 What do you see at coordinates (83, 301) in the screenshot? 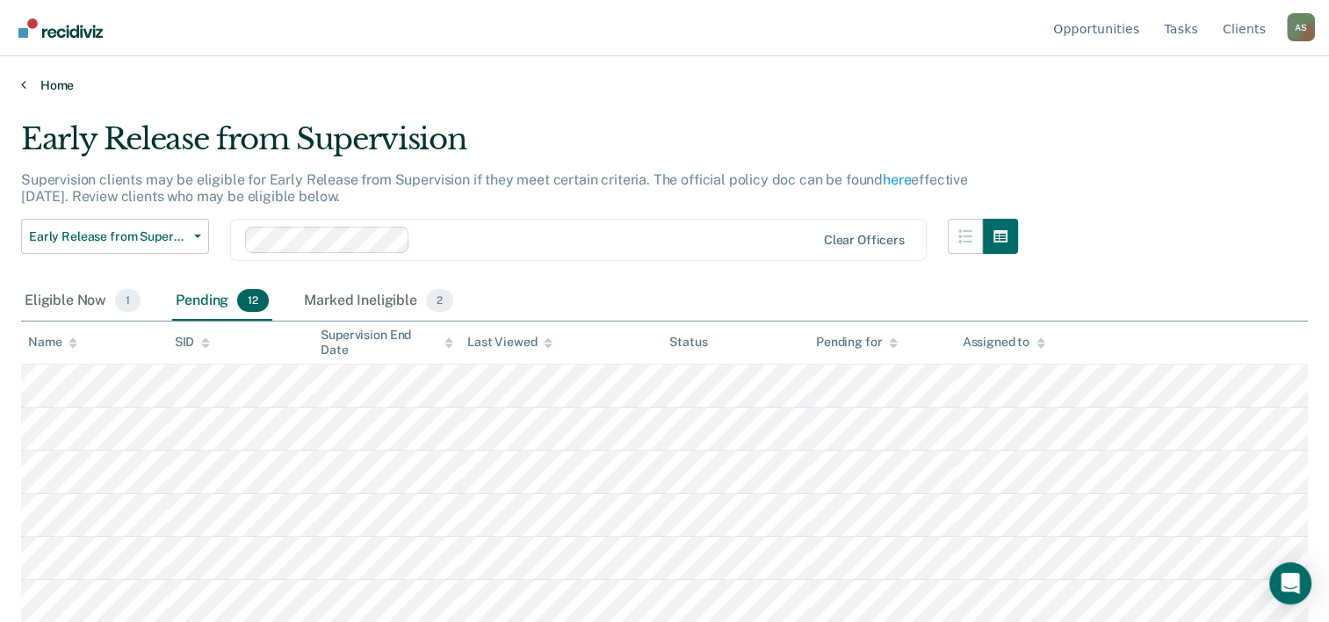
I see `div: Eligible Now1` at bounding box center [83, 301].